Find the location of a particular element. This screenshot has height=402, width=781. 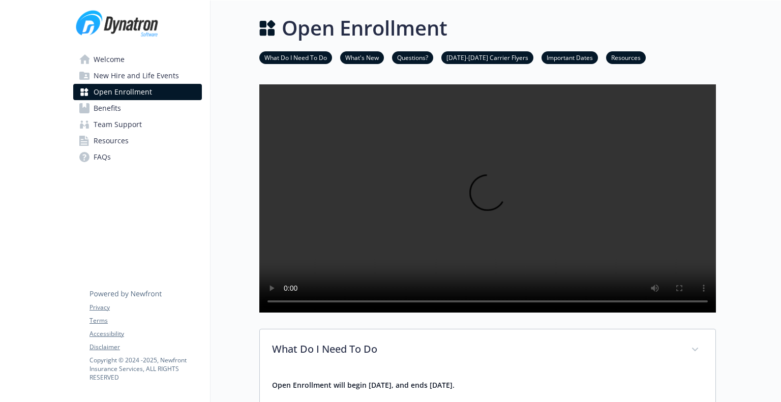

span: New Hire and Life Events is located at coordinates (136, 76).